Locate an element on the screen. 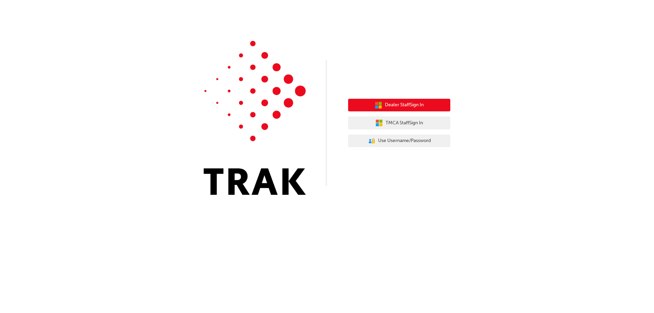  img: Trak is located at coordinates (255, 118).